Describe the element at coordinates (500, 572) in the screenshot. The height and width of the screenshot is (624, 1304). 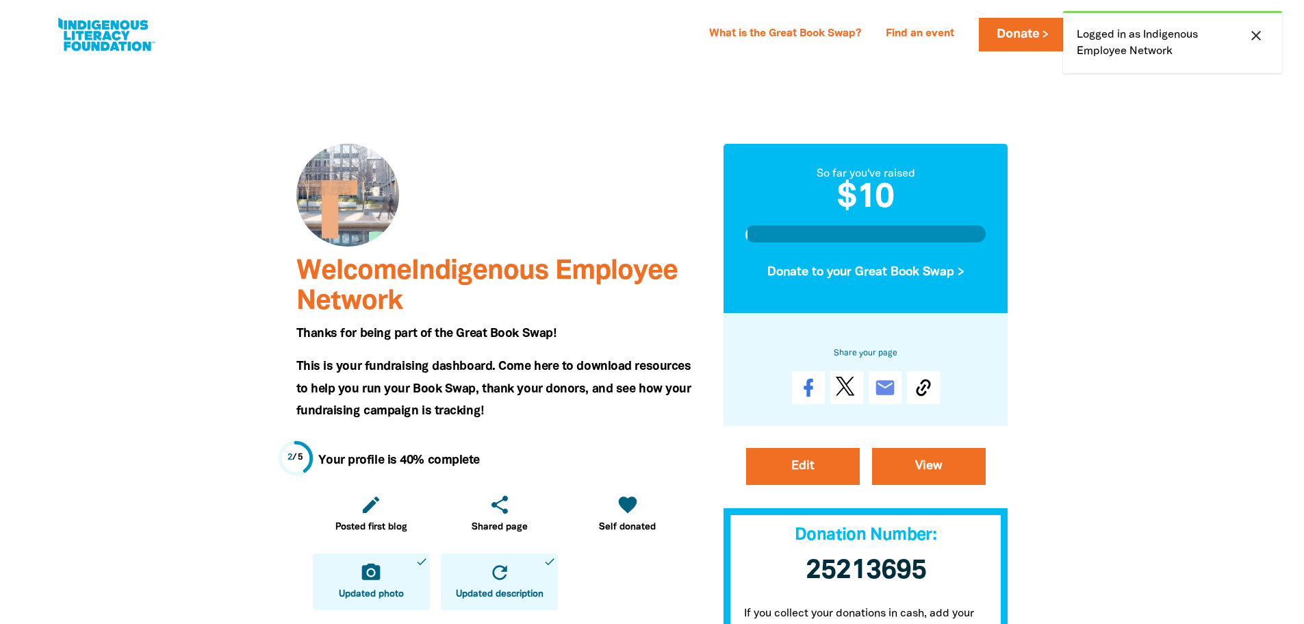
I see `i: refresh` at that location.